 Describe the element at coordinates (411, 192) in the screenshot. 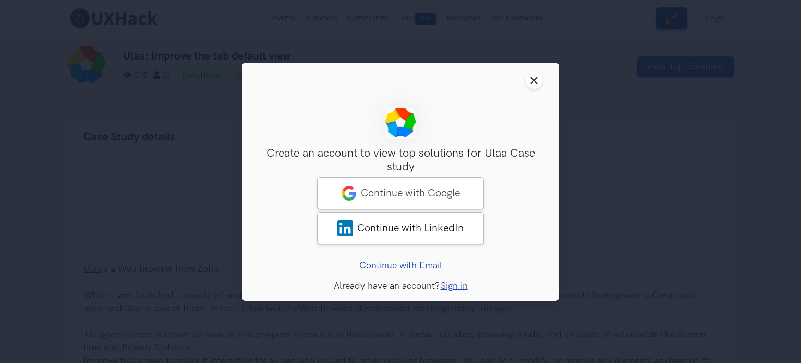

I see `span: Continue with Google` at that location.